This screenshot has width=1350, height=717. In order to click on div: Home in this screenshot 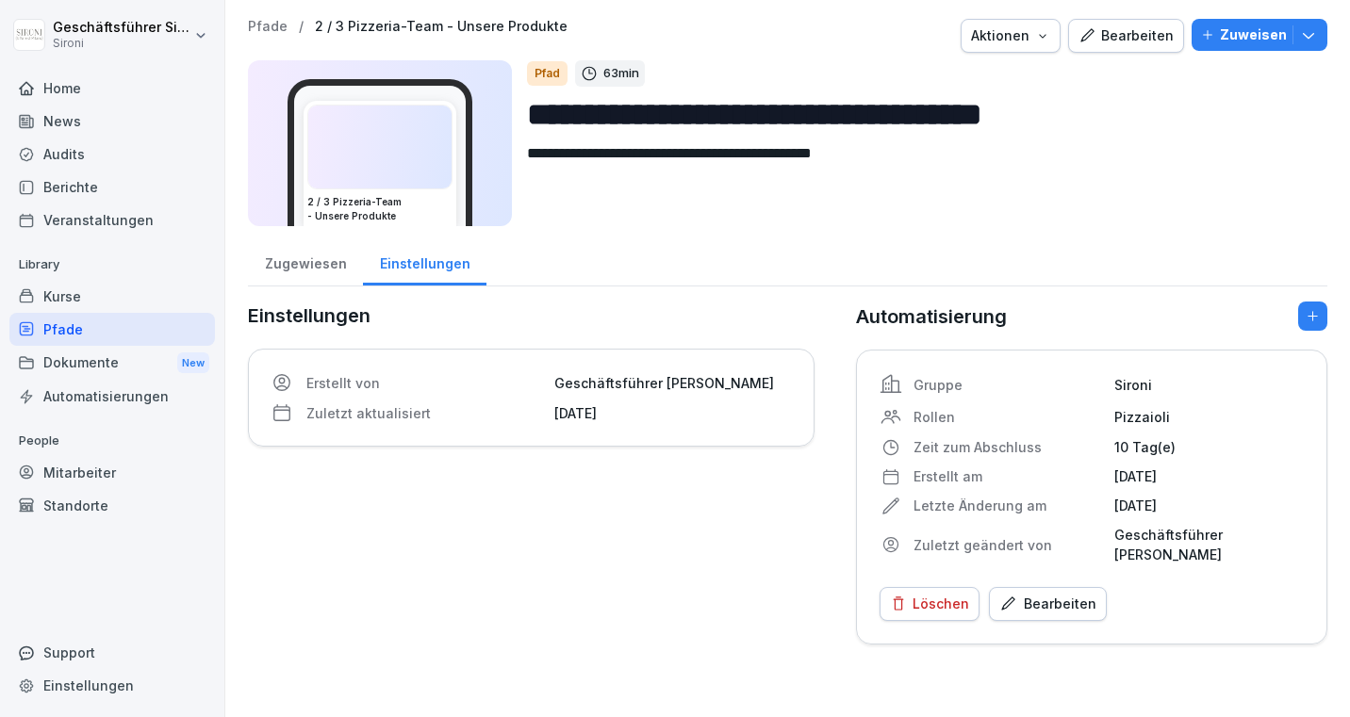, I will do `click(112, 88)`.